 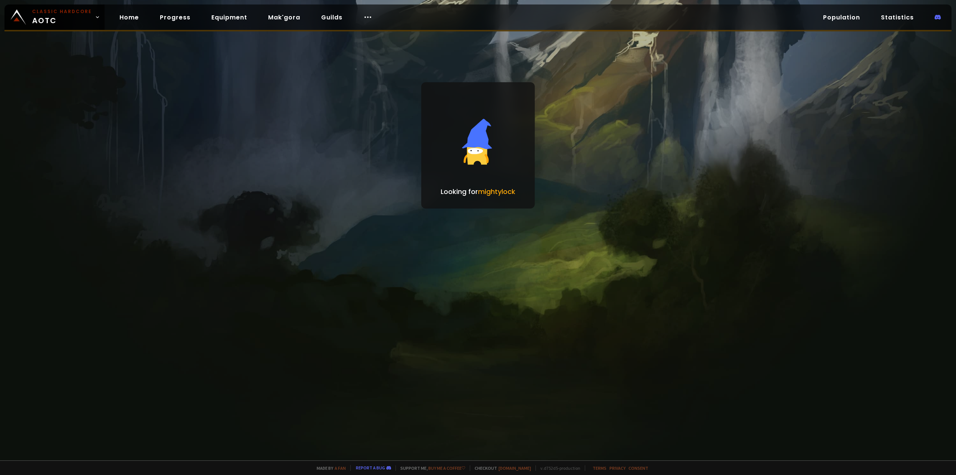 What do you see at coordinates (841, 17) in the screenshot?
I see `a: Population` at bounding box center [841, 17].